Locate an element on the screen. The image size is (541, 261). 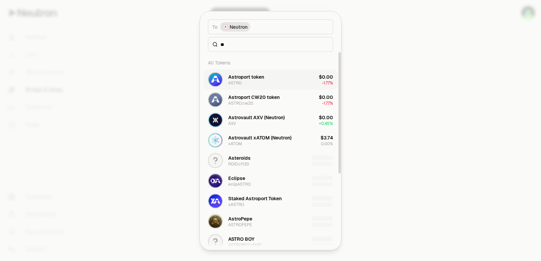
div: Astrovault AXV (Neutron) is located at coordinates (256, 117).